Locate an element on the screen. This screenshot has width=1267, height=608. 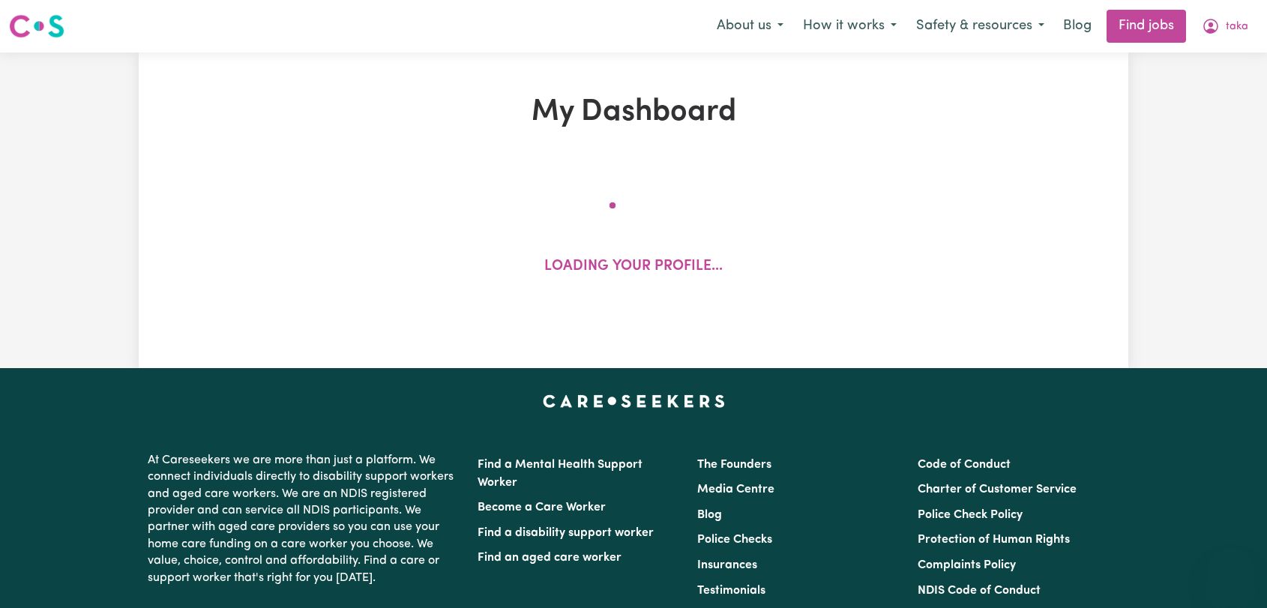
p: At Careseekers we are more than just a platform. We connect individuals directly to disability su... is located at coordinates (304, 519).